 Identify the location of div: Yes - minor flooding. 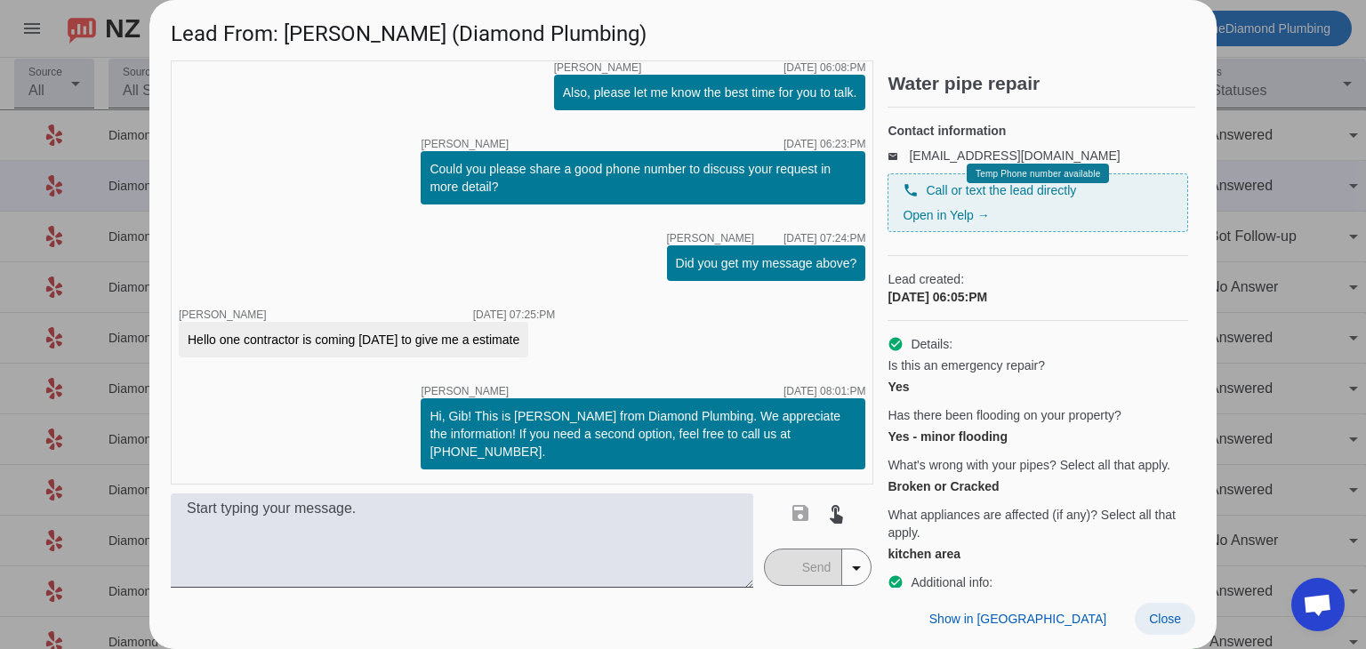
(1038, 437).